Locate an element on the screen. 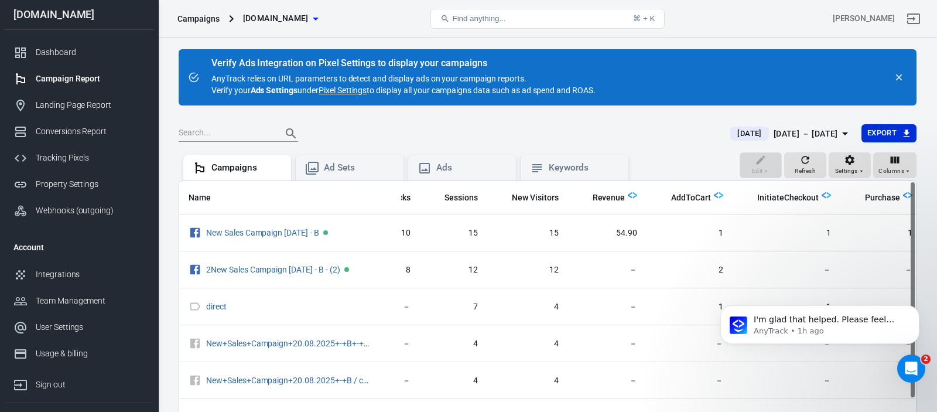 The height and width of the screenshot is (412, 937). div: Ads is located at coordinates (471, 167).